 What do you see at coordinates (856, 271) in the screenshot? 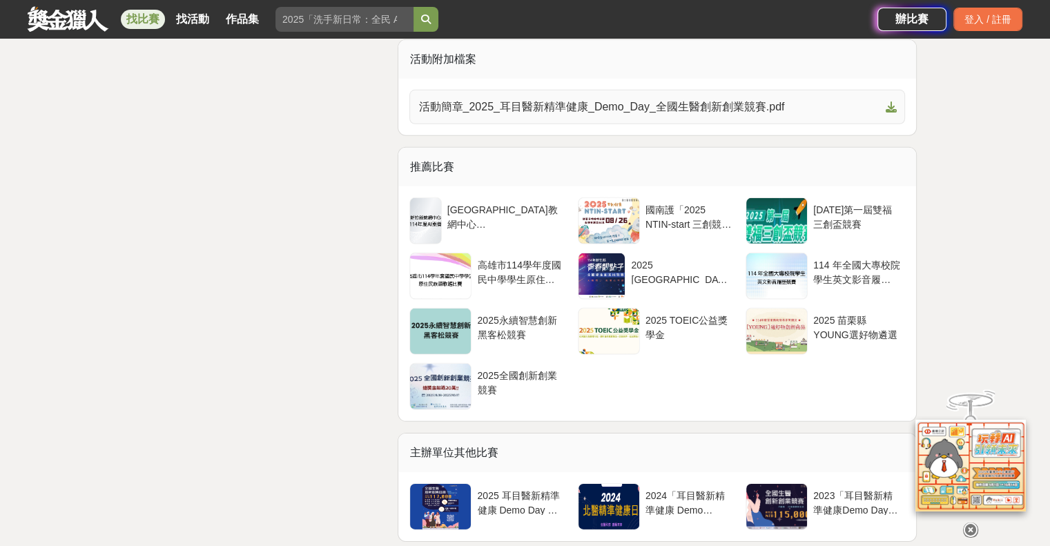
I see `div: 114 年全國大專校院學生英文影音履歷競賽` at bounding box center [856, 271].